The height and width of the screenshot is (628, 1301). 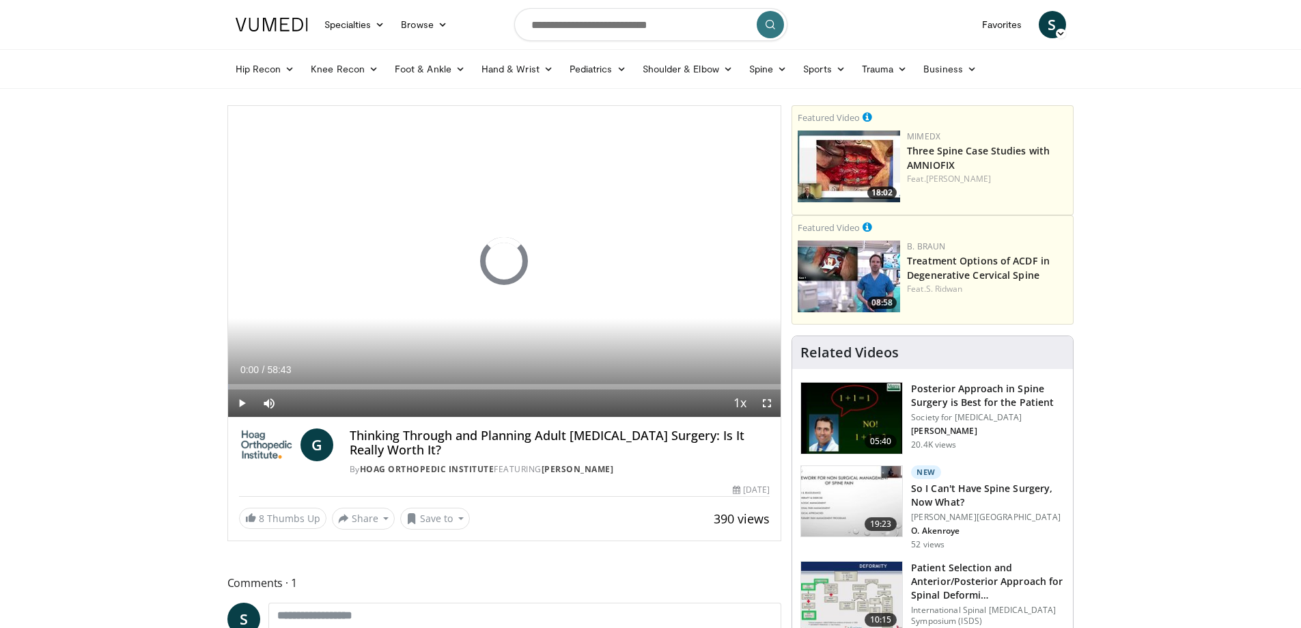 What do you see at coordinates (429, 69) in the screenshot?
I see `a: Foot & Ankle` at bounding box center [429, 69].